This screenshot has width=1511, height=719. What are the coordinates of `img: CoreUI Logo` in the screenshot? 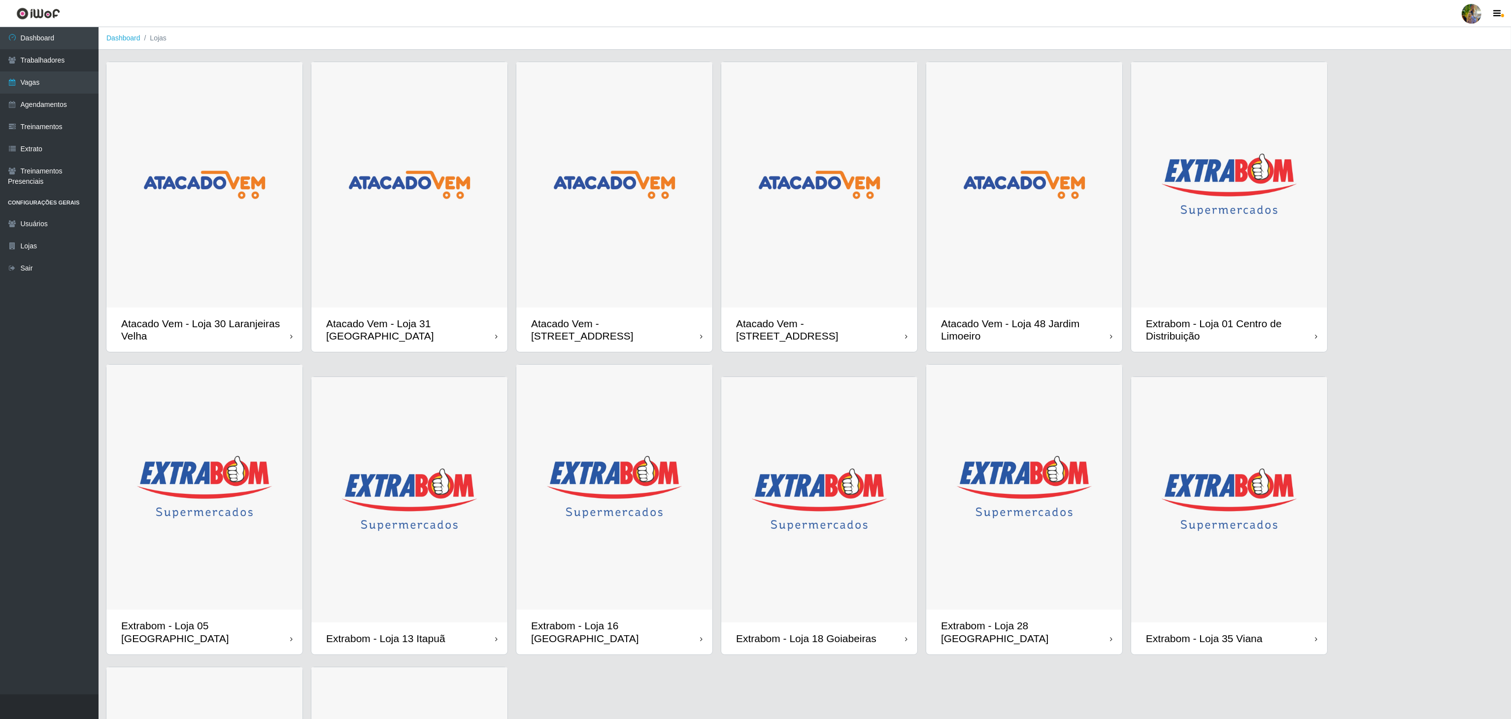 It's located at (38, 13).